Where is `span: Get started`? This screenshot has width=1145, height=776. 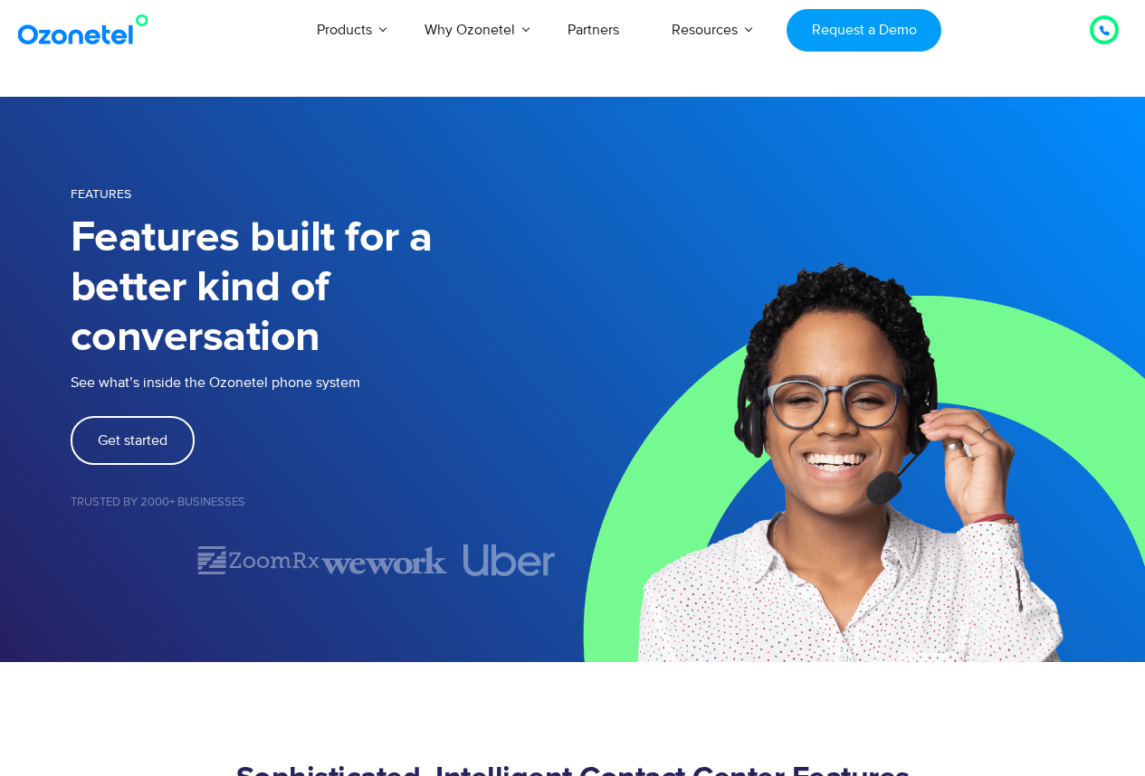 span: Get started is located at coordinates (132, 441).